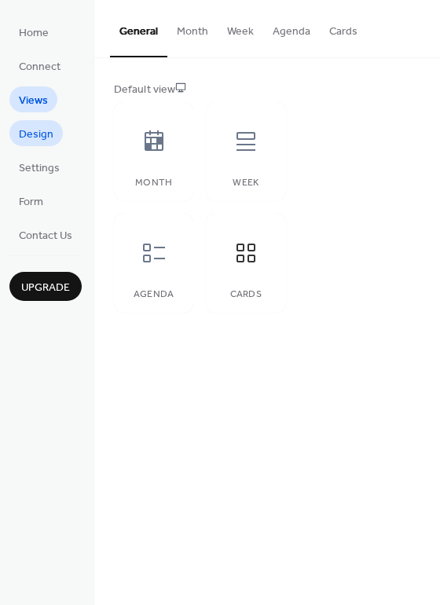 The height and width of the screenshot is (605, 440). What do you see at coordinates (33, 99) in the screenshot?
I see `a: Views` at bounding box center [33, 99].